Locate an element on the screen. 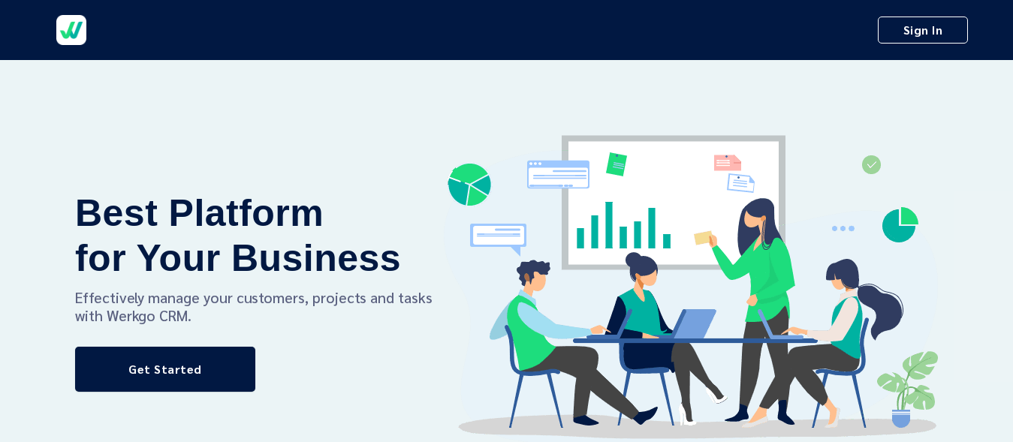 Image resolution: width=1013 pixels, height=442 pixels. h4: Effectively manage your customers, projects and tasks with Werkgo CRM. is located at coordinates (259, 306).